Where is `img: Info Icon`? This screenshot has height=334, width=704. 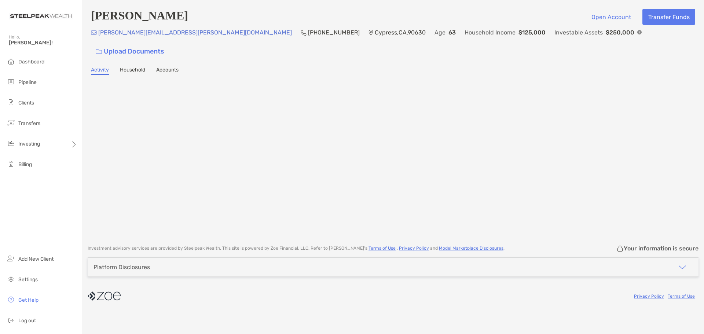
img: Info Icon is located at coordinates (639, 32).